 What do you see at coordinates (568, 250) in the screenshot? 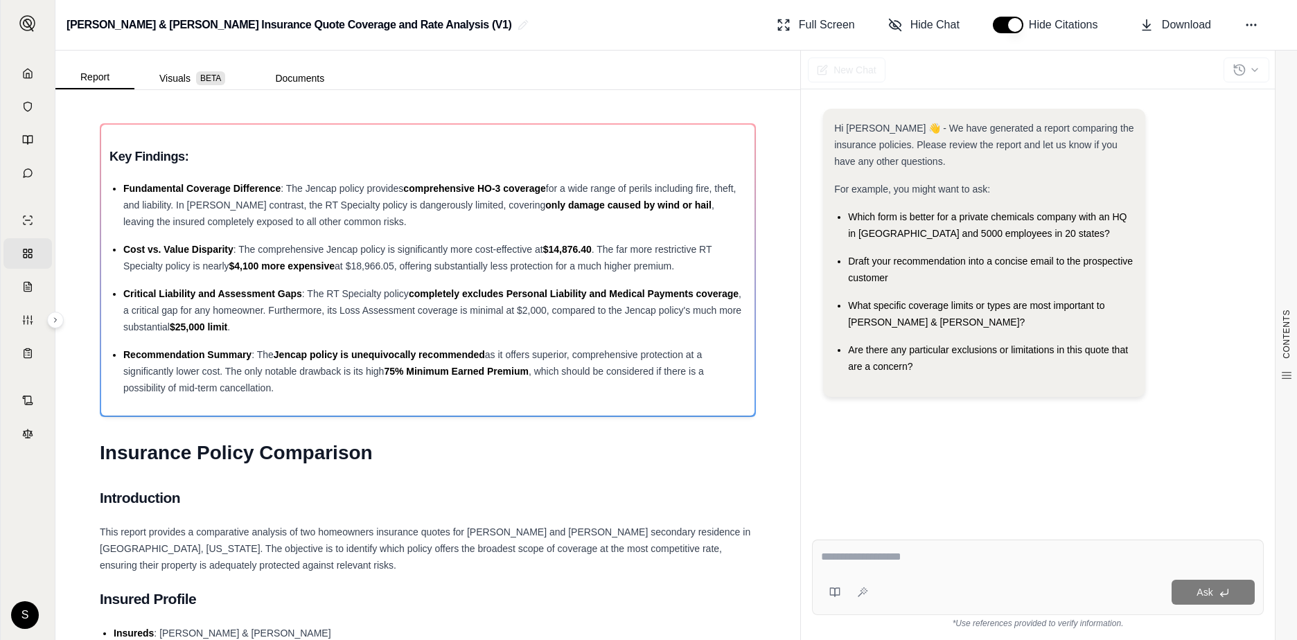
I see `span: $14,876.40` at bounding box center [568, 250].